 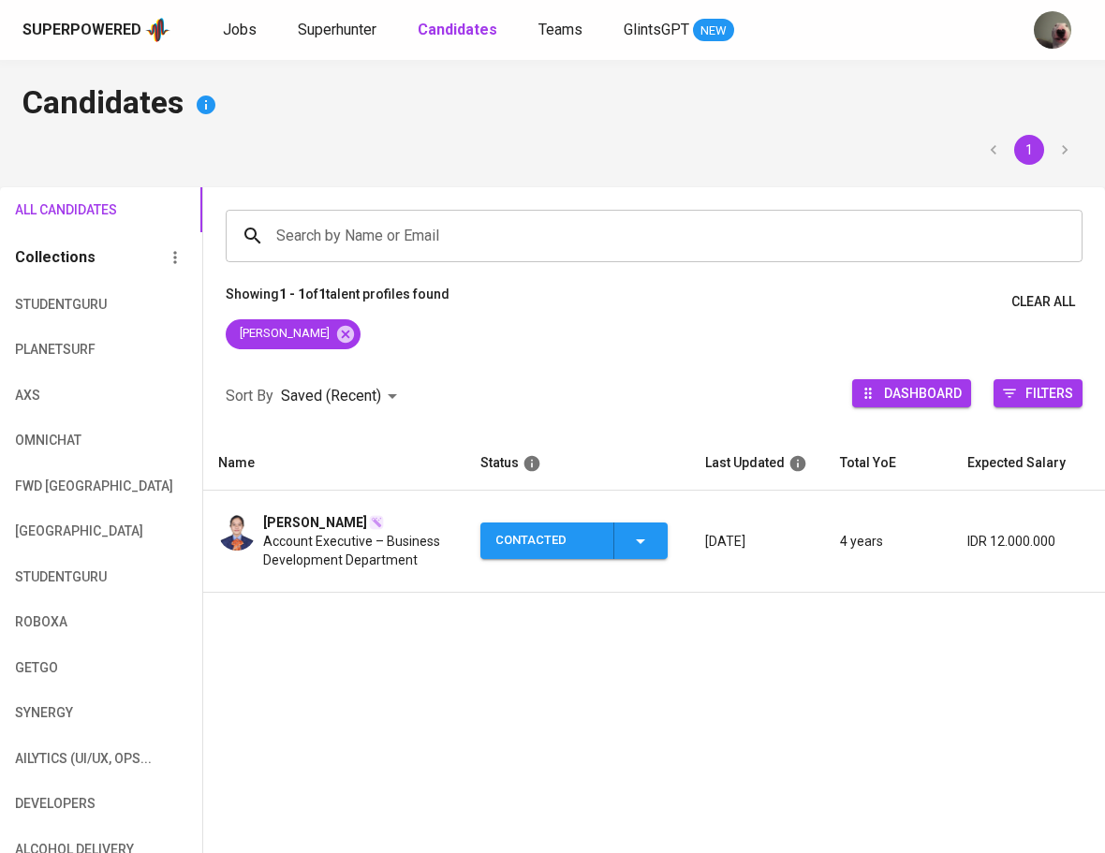 I want to click on p: Sort By, so click(x=249, y=396).